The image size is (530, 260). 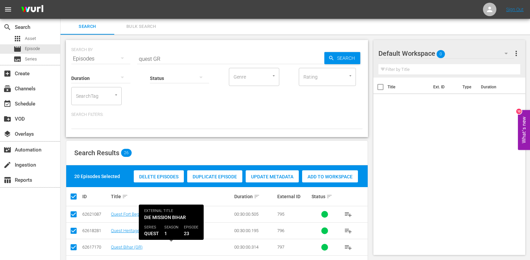 What do you see at coordinates (97, 153) in the screenshot?
I see `span: Search Results` at bounding box center [97, 153].